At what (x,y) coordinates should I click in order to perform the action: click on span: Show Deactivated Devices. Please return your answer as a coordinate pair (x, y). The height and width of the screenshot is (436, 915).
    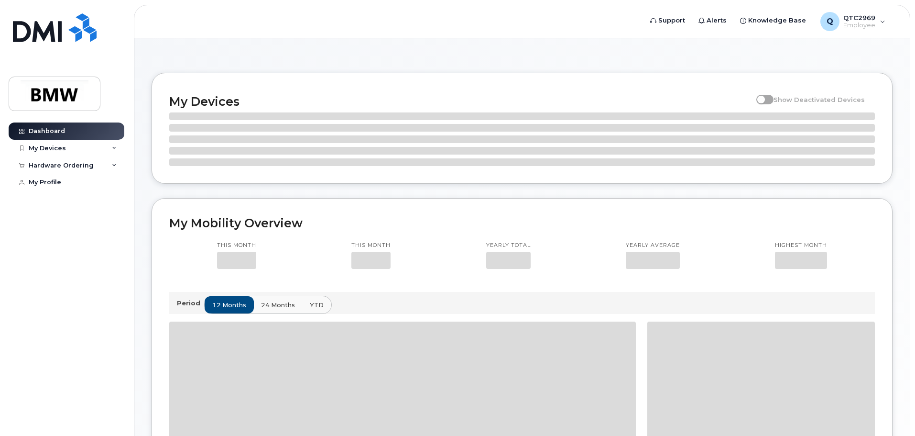
    Looking at the image, I should click on (819, 99).